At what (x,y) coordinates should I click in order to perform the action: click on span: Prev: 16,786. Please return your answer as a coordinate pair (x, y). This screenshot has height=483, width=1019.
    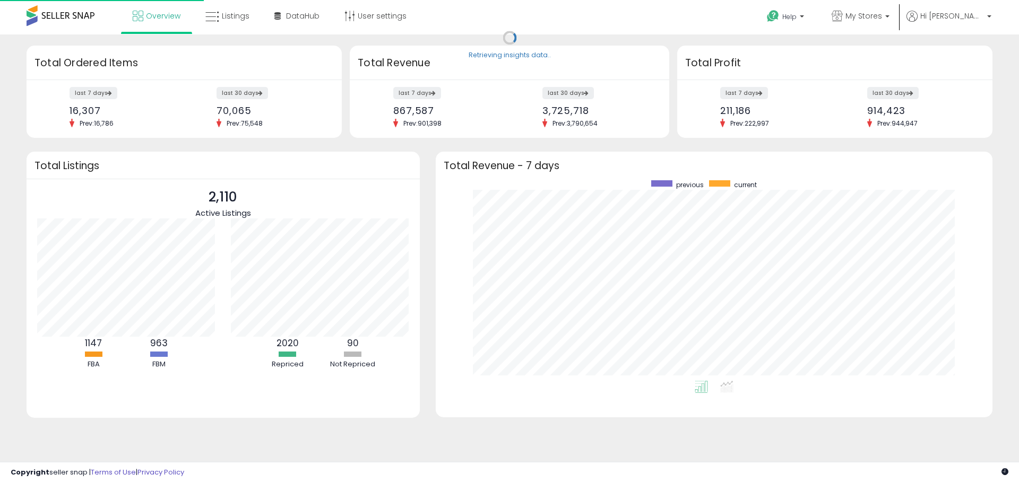
    Looking at the image, I should click on (97, 123).